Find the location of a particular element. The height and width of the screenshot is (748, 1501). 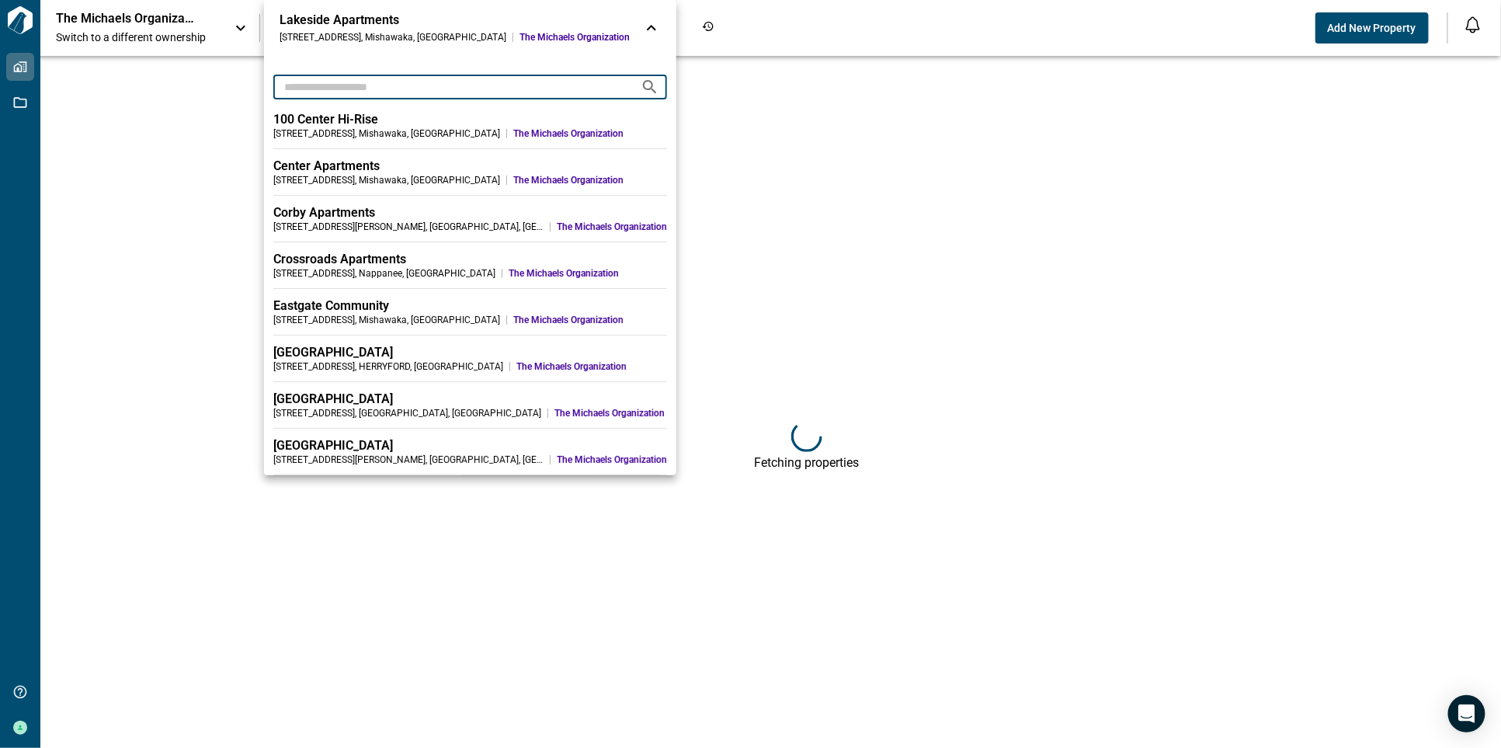

button: Search projects is located at coordinates (650, 87).